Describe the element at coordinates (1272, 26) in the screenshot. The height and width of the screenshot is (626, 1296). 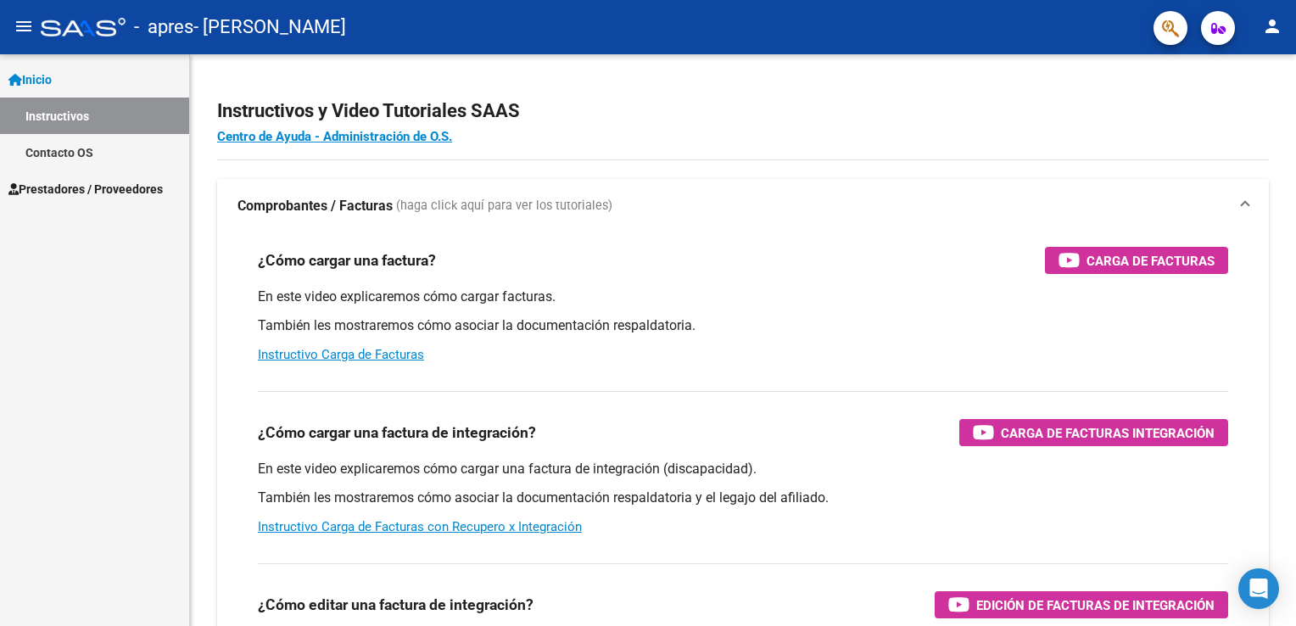
I see `mat-icon: person` at that location.